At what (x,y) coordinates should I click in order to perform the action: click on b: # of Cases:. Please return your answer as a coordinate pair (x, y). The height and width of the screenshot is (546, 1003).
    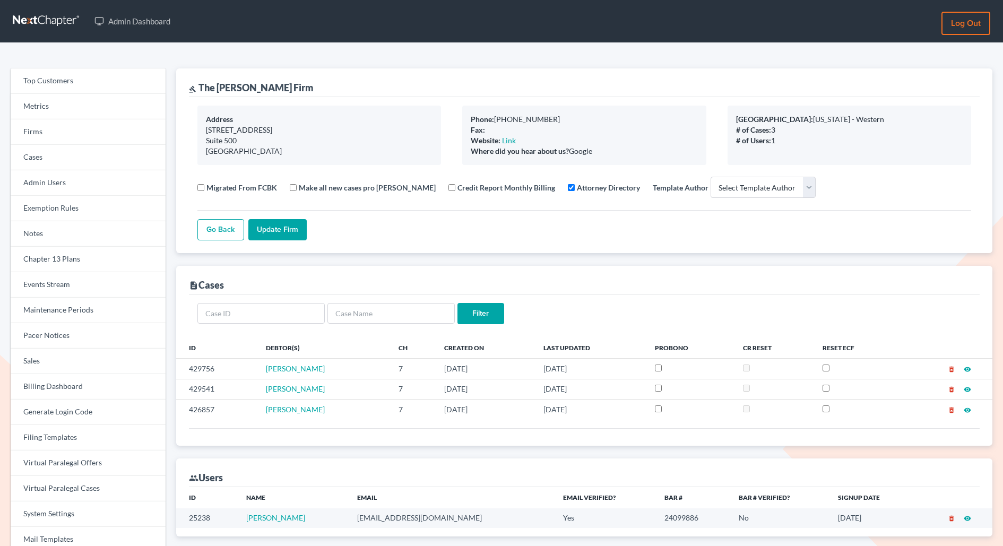
    Looking at the image, I should click on (754, 129).